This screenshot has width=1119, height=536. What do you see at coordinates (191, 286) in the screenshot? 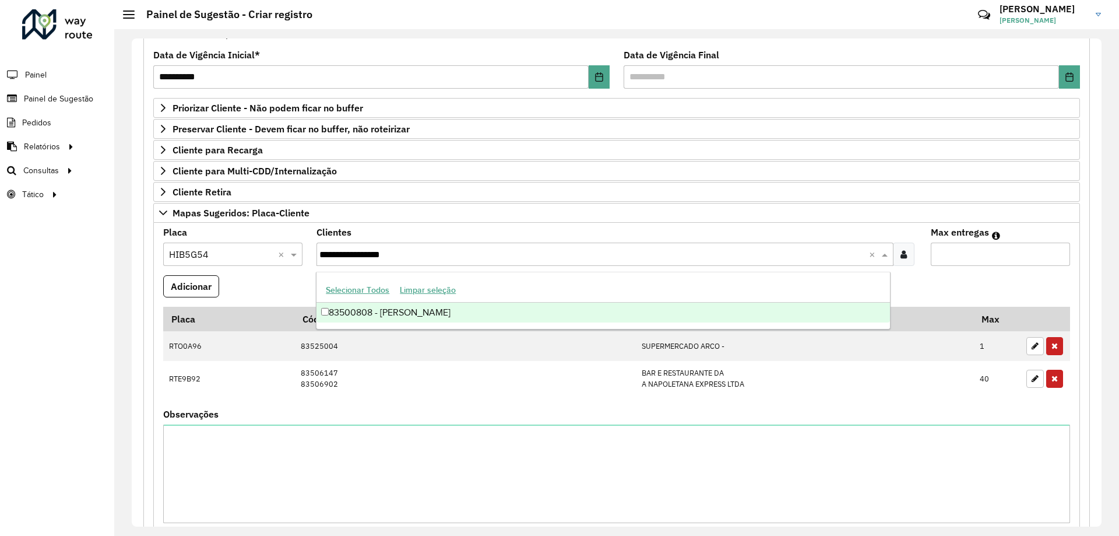
I see `button: Adicionar` at bounding box center [191, 286].